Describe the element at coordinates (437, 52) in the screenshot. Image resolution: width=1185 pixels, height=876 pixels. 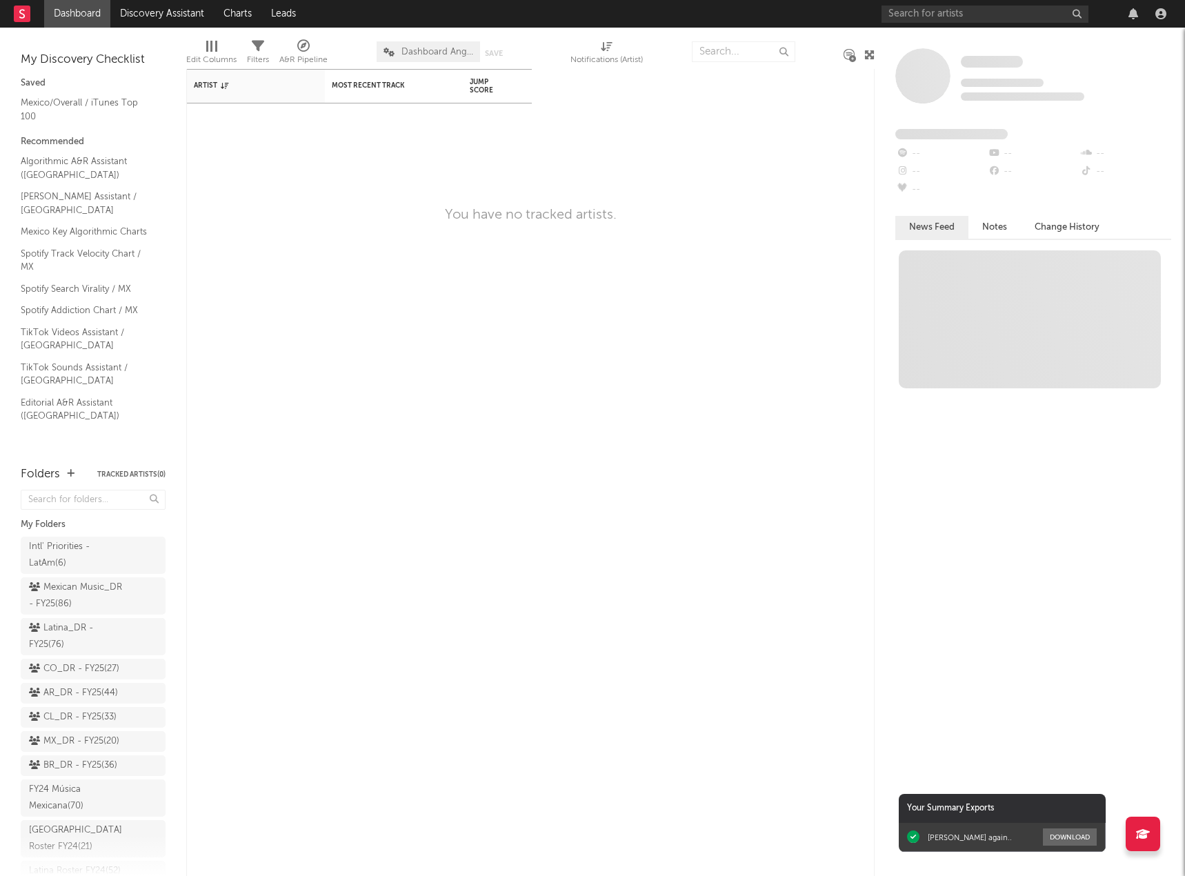
I see `span: Dashboard Anglo` at that location.